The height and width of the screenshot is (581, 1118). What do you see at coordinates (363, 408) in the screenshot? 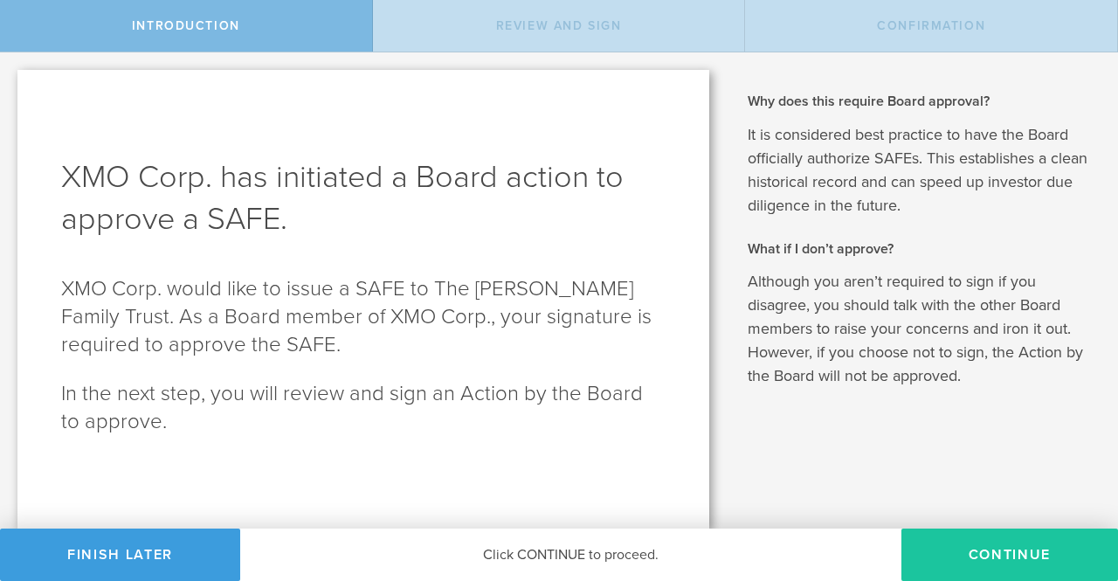
I see `p: In the next step, you will review and sign an Action by the Board to approve.` at bounding box center [363, 408].